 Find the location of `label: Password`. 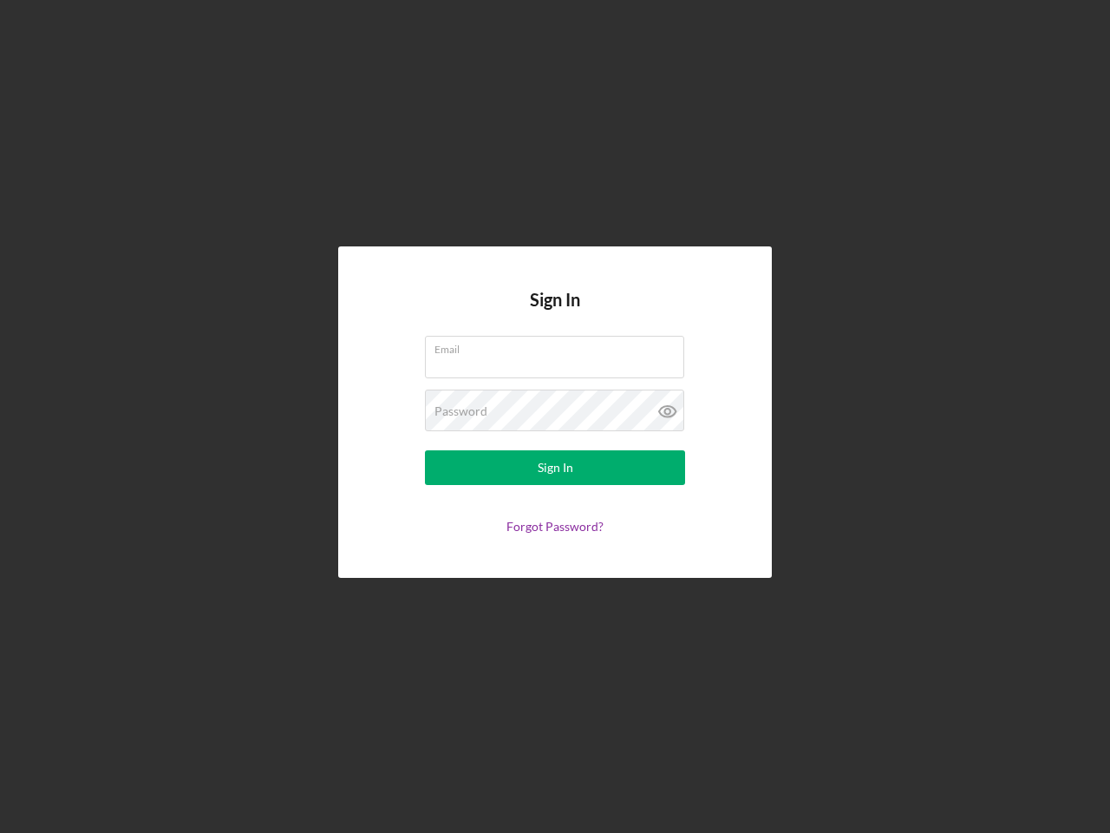

label: Password is located at coordinates (461, 411).